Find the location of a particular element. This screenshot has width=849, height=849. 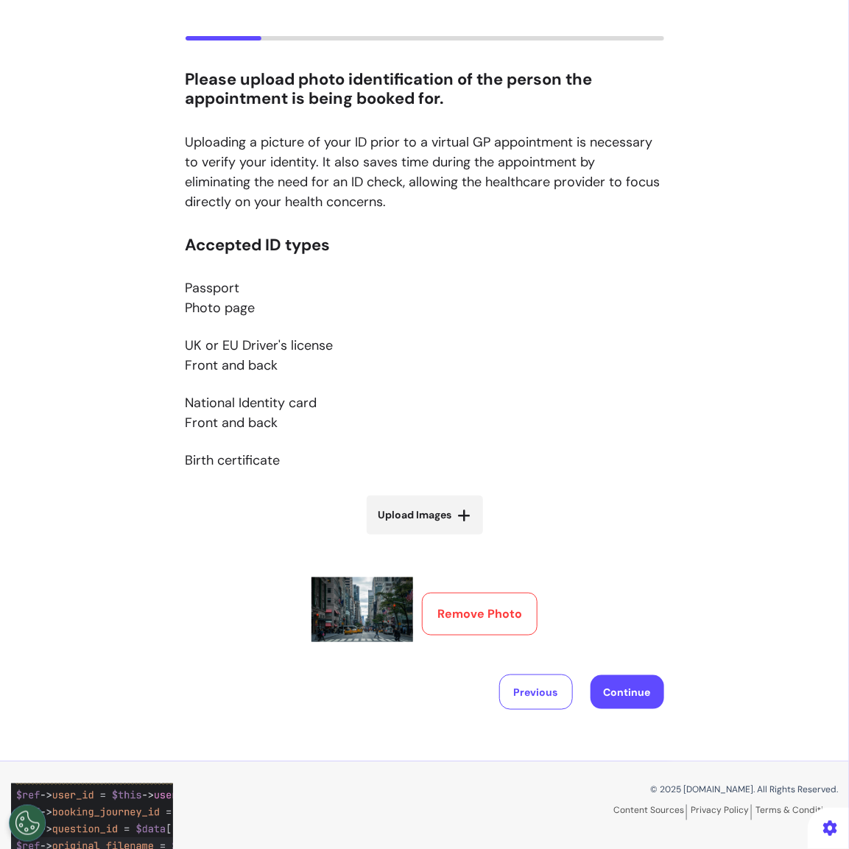

button: Continue is located at coordinates (628, 693).